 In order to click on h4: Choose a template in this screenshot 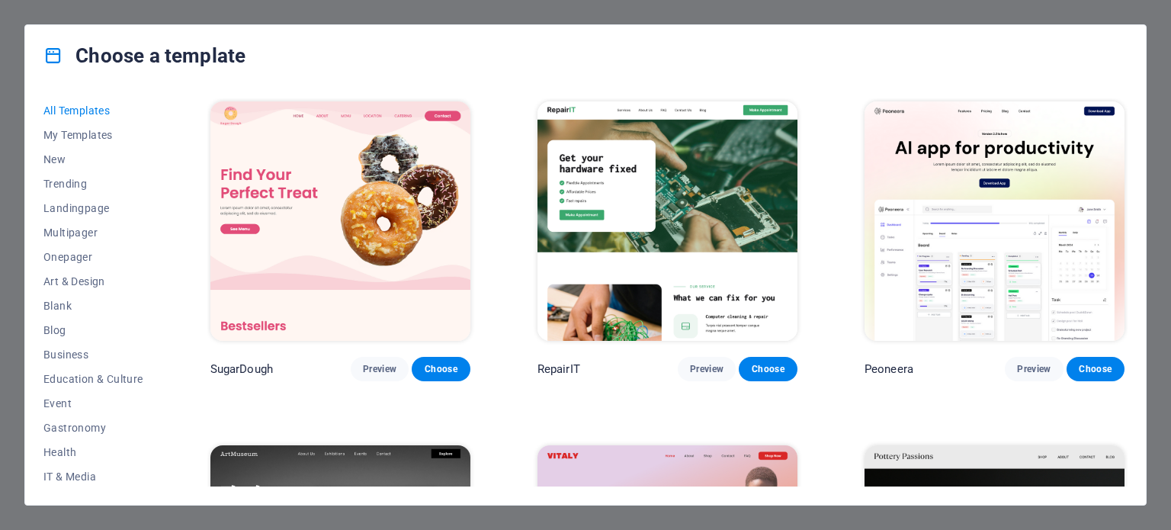, I will do `click(144, 56)`.